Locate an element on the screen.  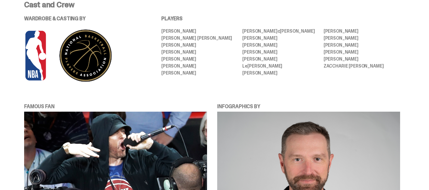
span: e is located at coordinates (246, 66).